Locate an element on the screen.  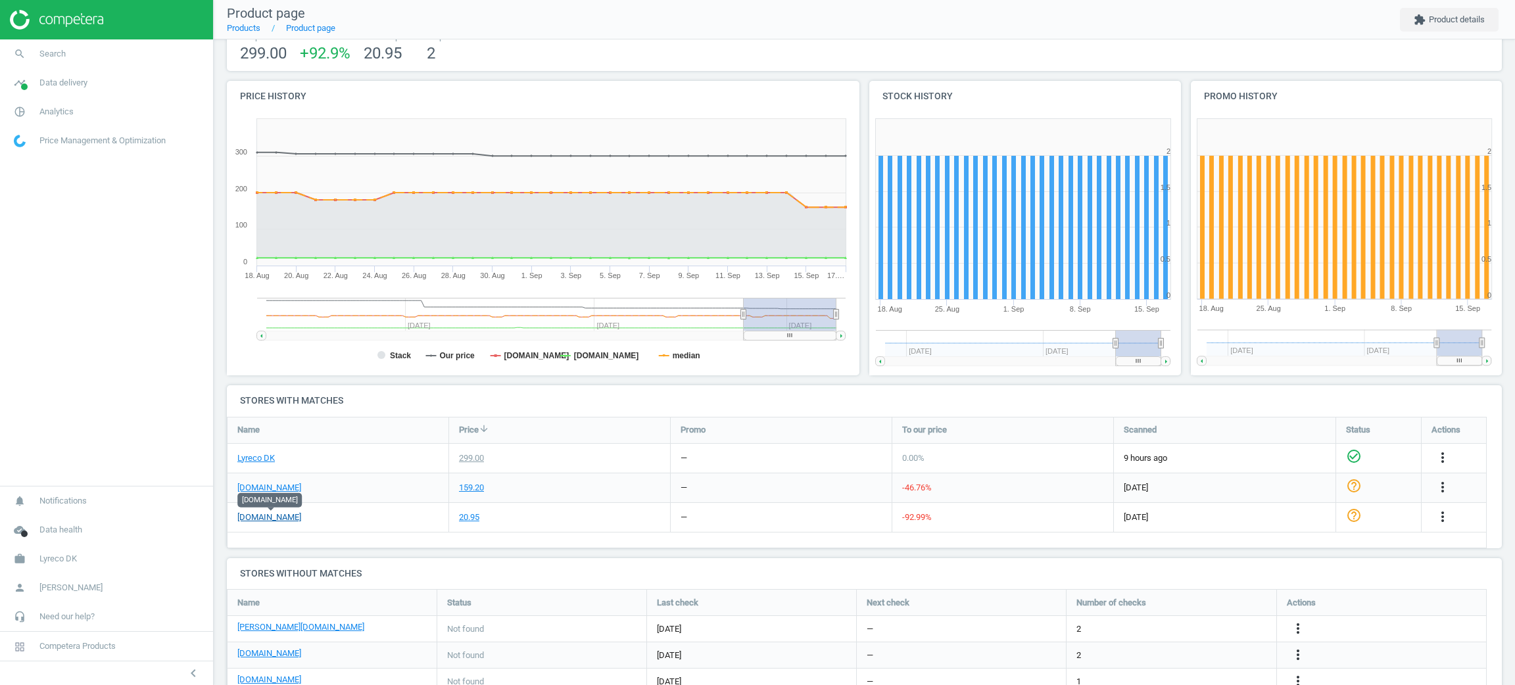
span: Last check is located at coordinates (677, 603).